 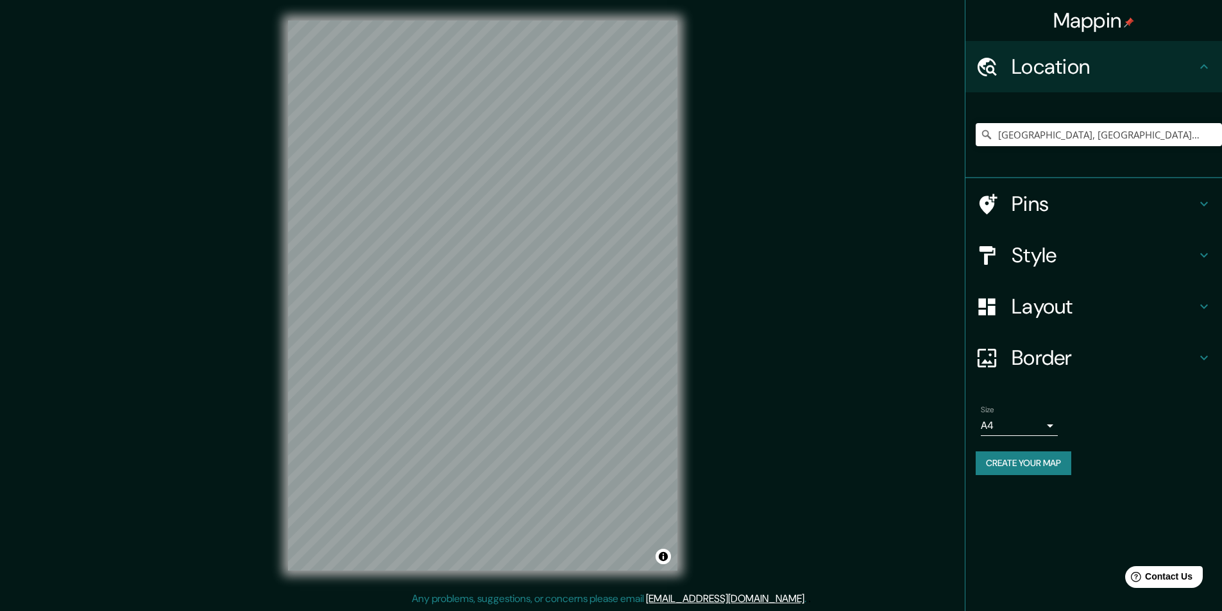 I want to click on canvas: Map, so click(x=482, y=296).